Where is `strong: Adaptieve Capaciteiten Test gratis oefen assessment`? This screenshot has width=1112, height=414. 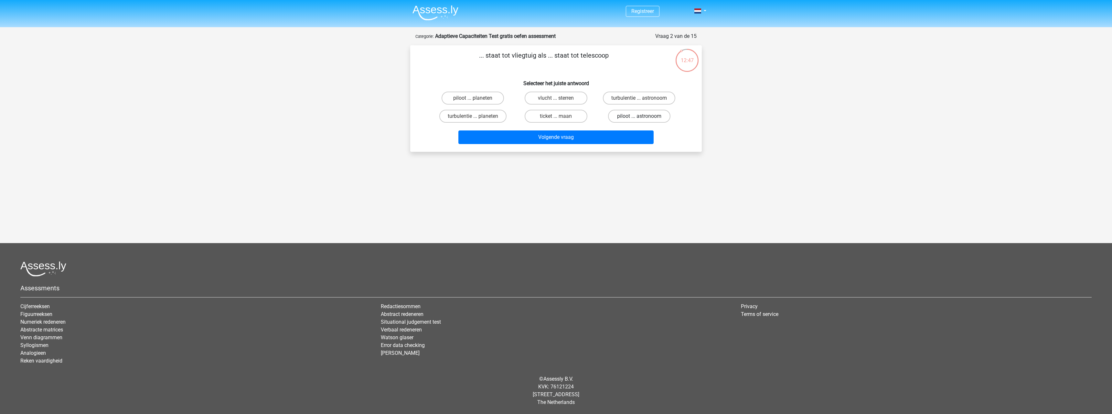
strong: Adaptieve Capaciteiten Test gratis oefen assessment is located at coordinates (495, 36).